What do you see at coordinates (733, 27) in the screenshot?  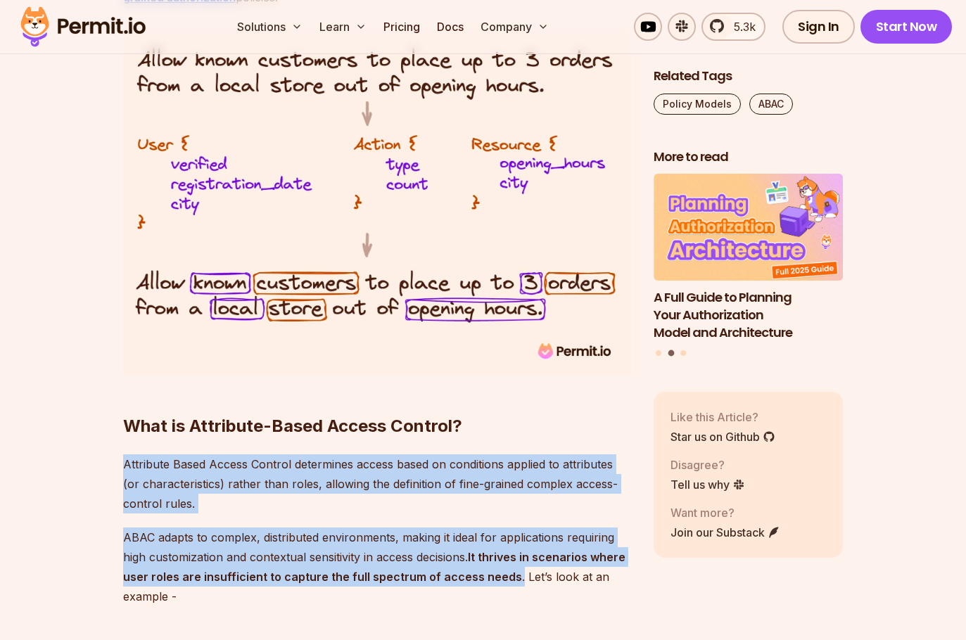 I see `a: 5.3k` at bounding box center [733, 27].